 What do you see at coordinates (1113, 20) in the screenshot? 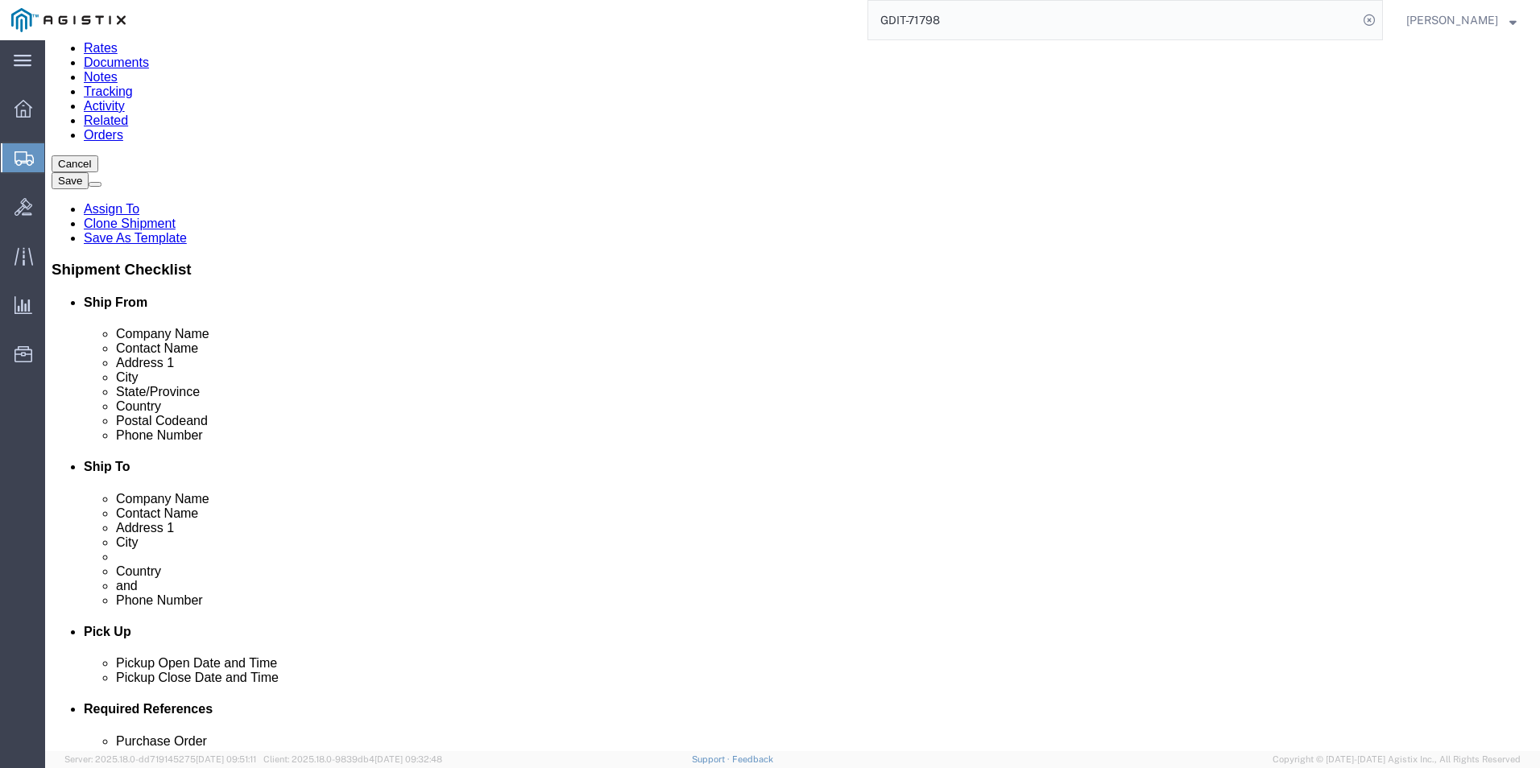
I see `input: Search for shipment number, reference number` at bounding box center [1113, 20].